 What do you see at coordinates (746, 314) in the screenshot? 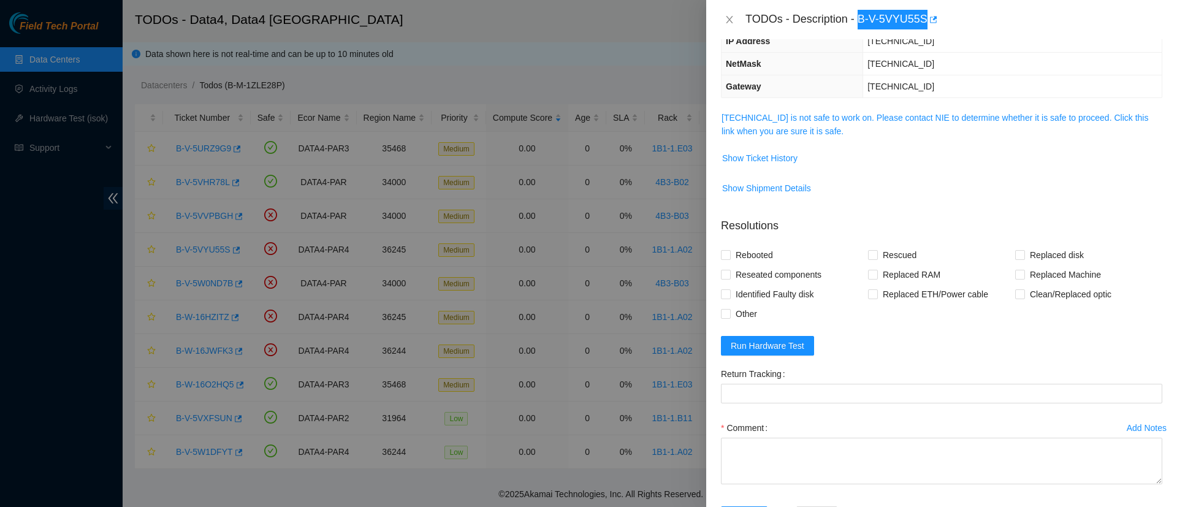
I see `span: Other` at bounding box center [746, 314].